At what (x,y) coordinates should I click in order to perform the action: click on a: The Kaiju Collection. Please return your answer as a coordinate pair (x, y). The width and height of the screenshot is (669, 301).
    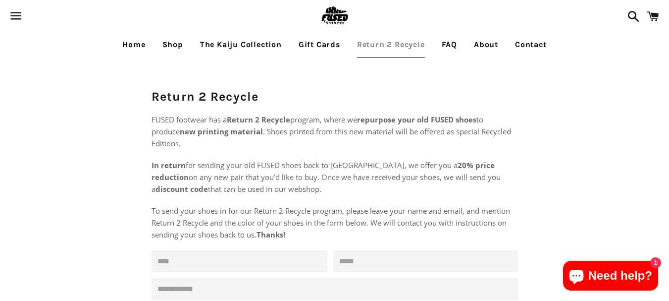
    Looking at the image, I should click on (241, 45).